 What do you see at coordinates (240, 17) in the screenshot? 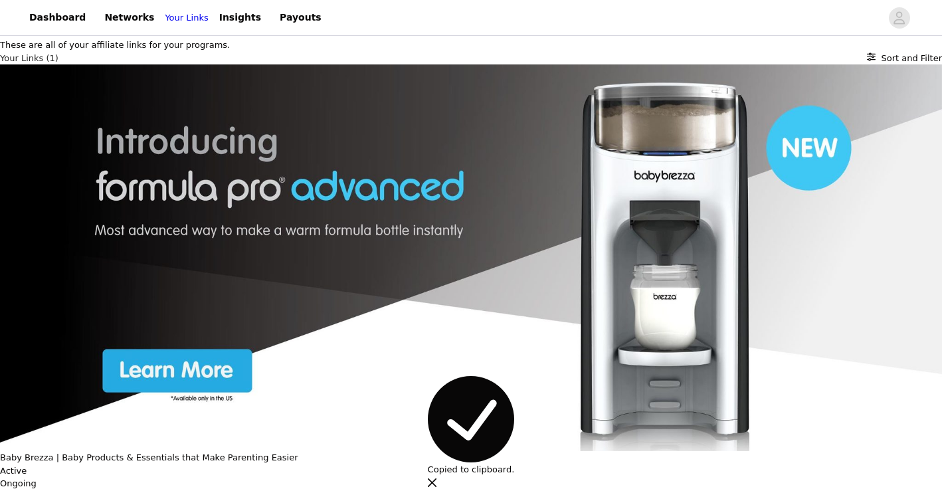
I see `a: Insights` at bounding box center [240, 17].